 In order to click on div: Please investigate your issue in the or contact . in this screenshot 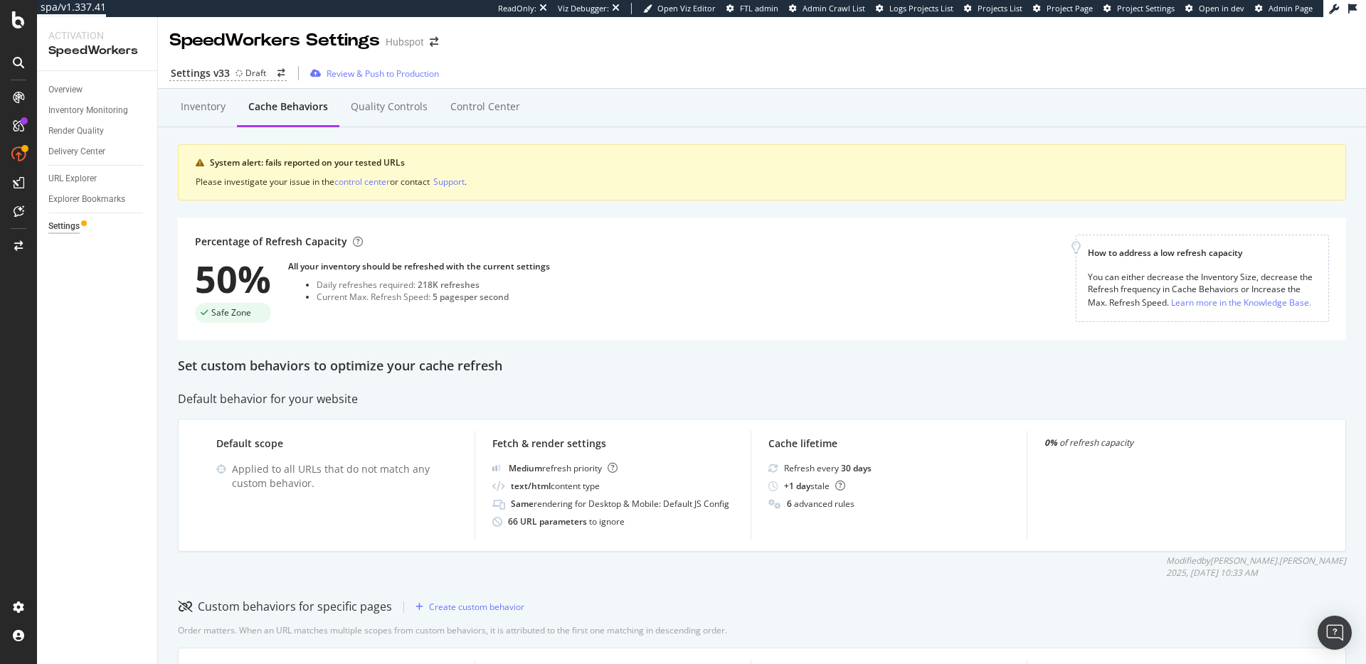, I will do `click(762, 181)`.